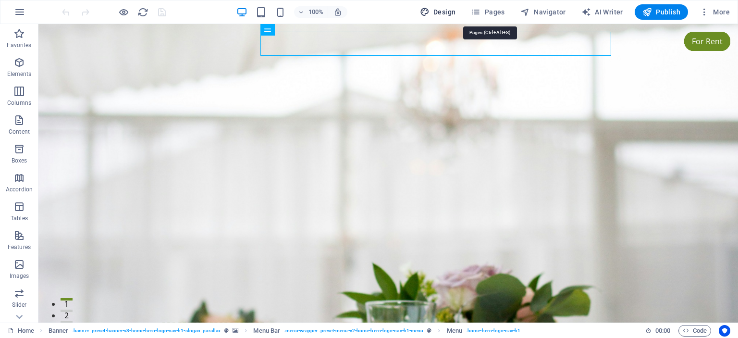  Describe the element at coordinates (488, 12) in the screenshot. I see `span: Pages` at that location.